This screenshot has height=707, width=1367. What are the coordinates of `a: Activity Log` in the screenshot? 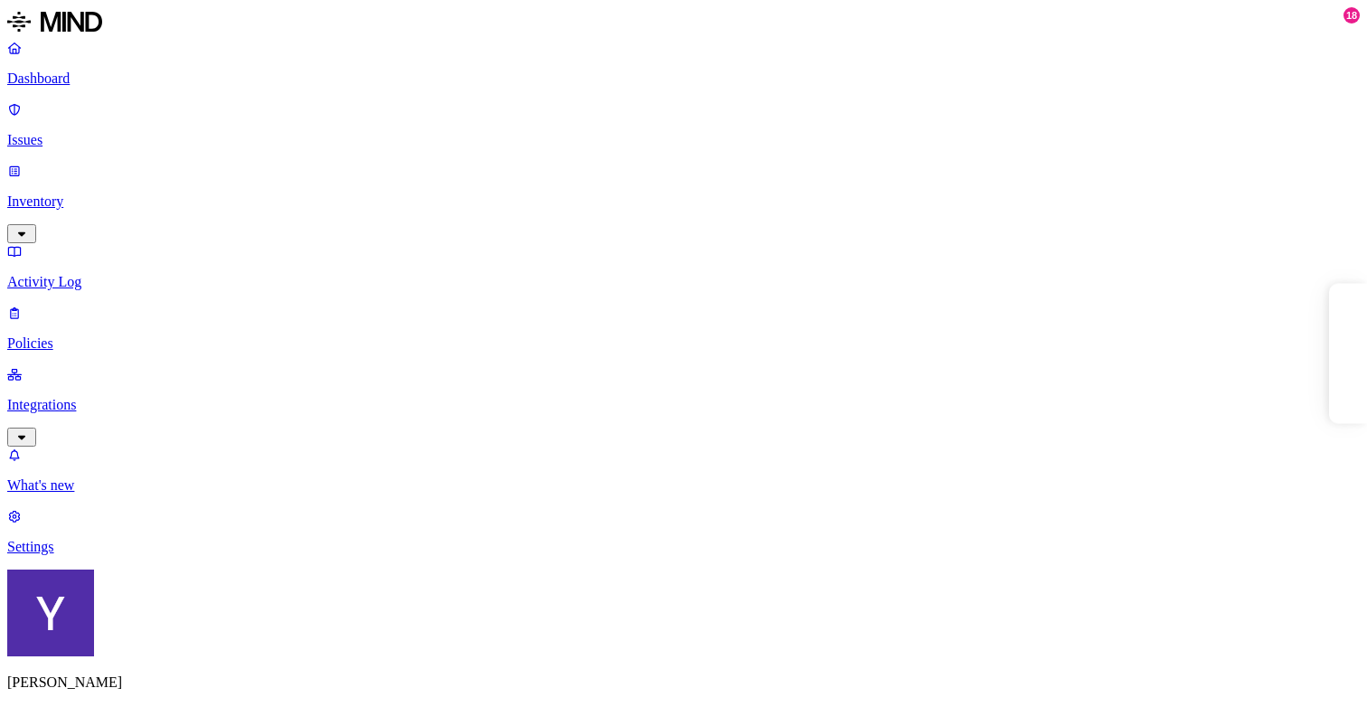 It's located at (683, 267).